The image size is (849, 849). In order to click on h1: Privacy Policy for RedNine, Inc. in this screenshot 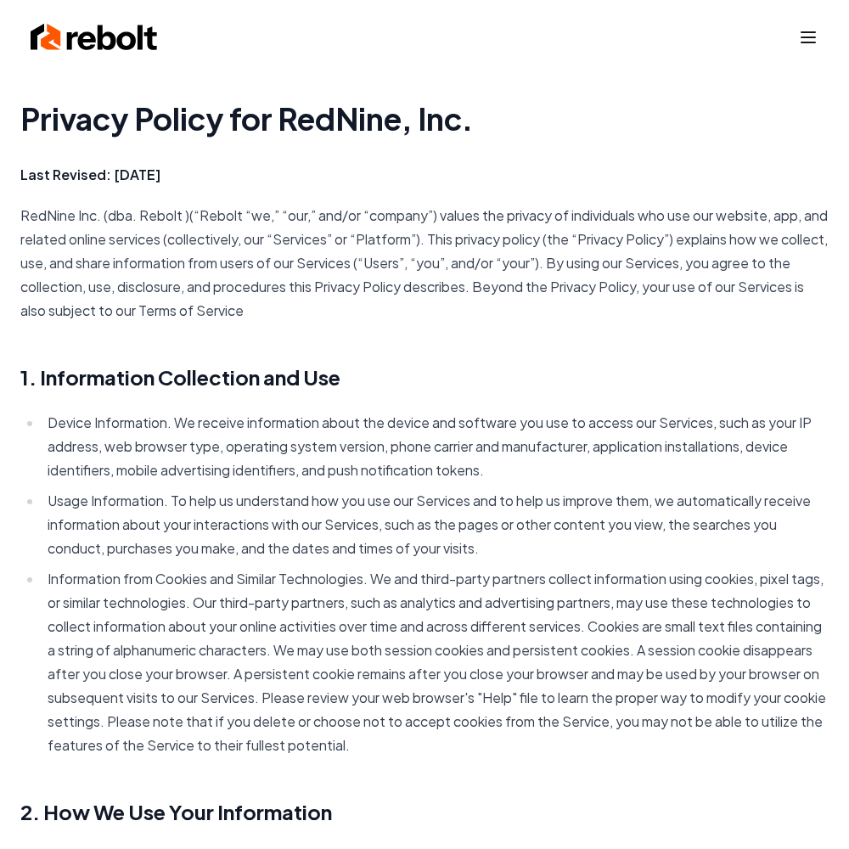, I will do `click(424, 119)`.